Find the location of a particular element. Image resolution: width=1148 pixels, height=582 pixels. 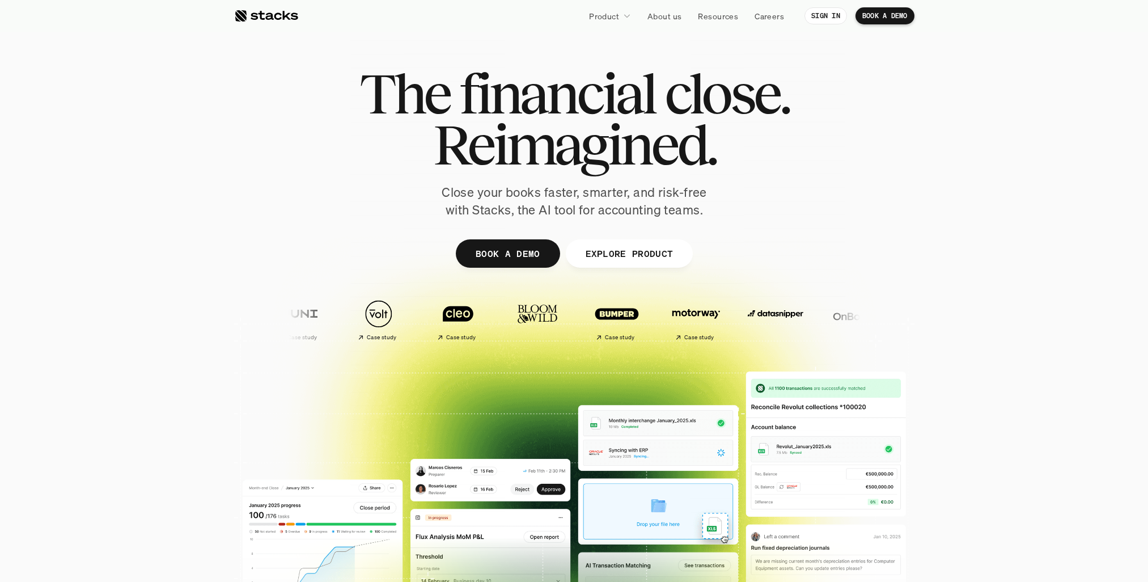

span: The is located at coordinates (404, 94).